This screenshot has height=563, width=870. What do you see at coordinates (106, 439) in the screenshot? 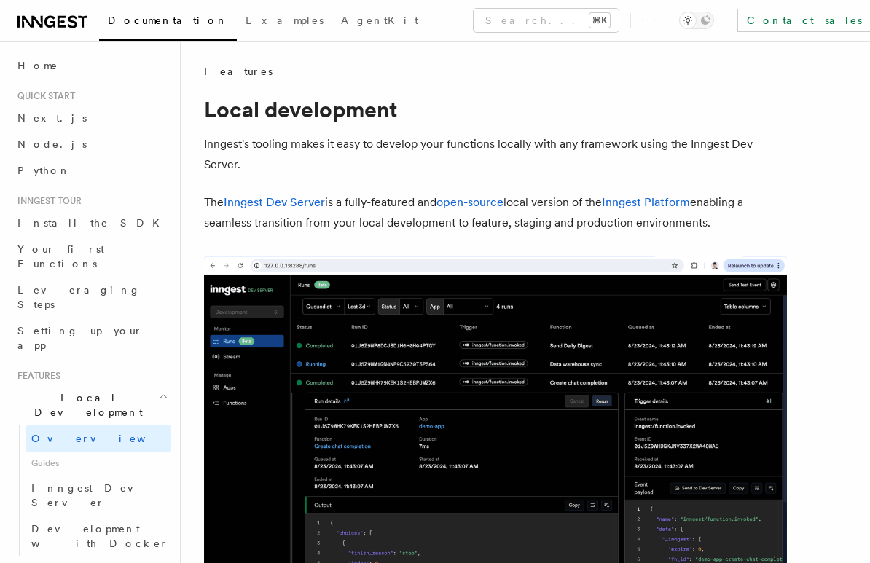
I see `span: Overview` at bounding box center [106, 439].